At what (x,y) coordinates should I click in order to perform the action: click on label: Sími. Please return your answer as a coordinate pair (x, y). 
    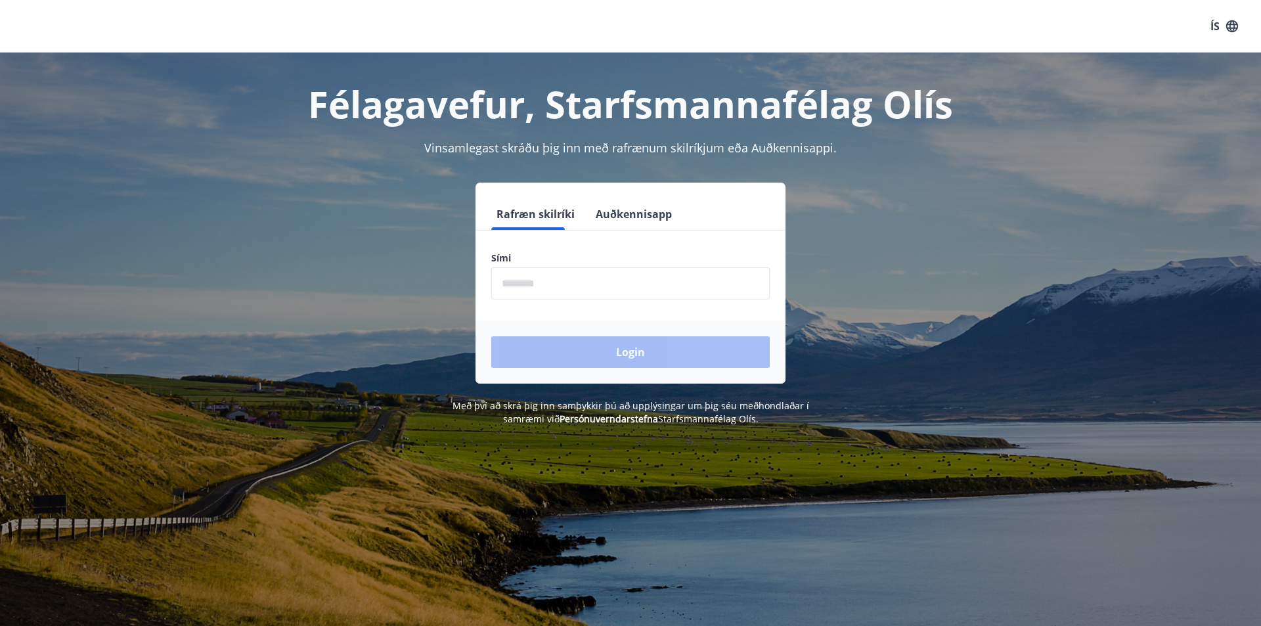
    Looking at the image, I should click on (630, 258).